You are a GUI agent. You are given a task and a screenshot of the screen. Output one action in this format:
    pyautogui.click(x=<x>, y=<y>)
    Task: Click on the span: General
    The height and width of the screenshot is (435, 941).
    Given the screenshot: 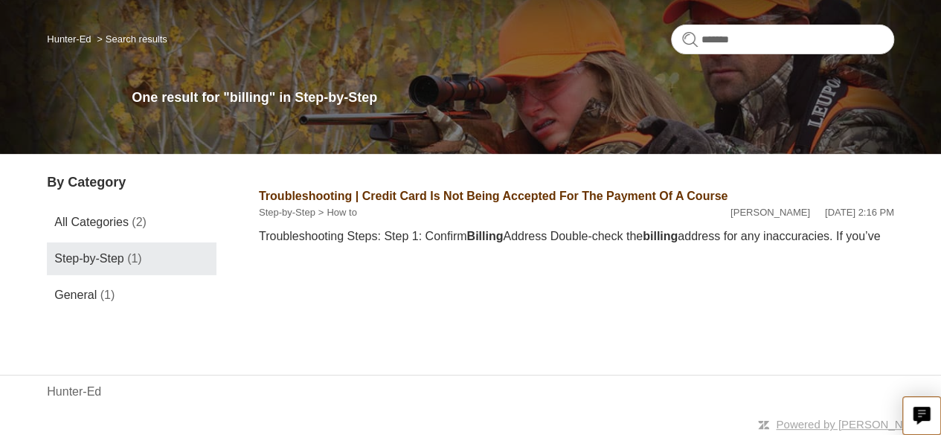 What is the action you would take?
    pyautogui.click(x=75, y=295)
    